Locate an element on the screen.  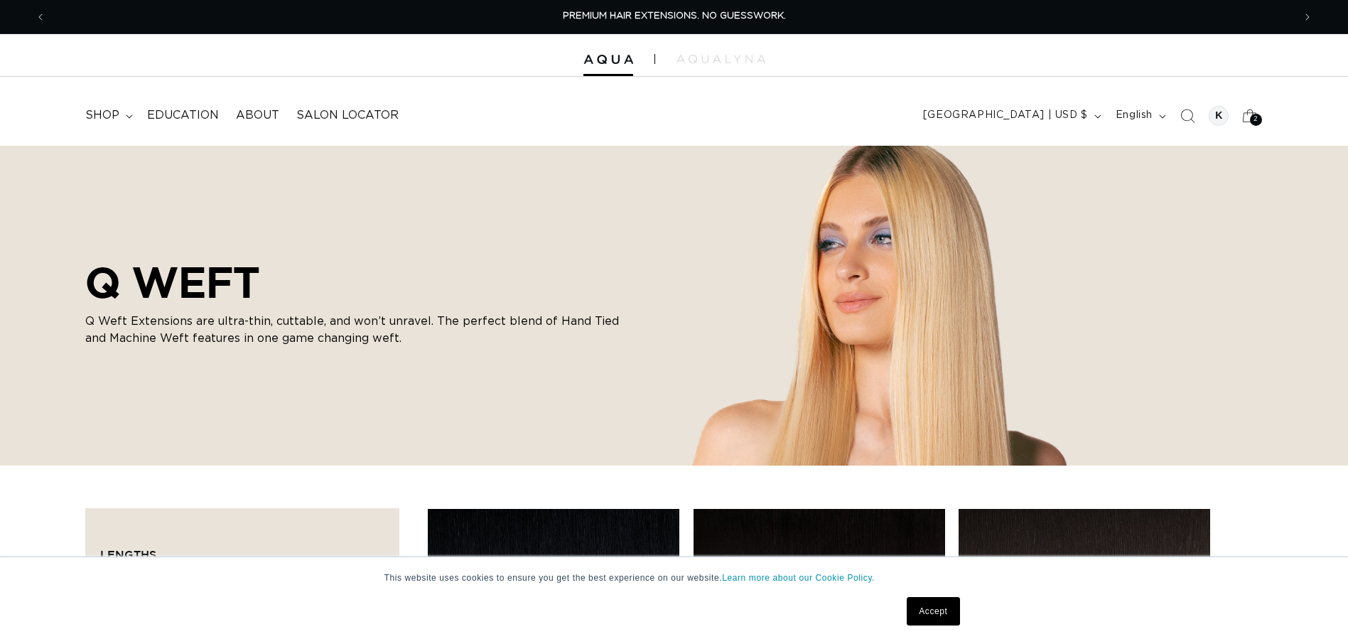
h2: Q WEFT is located at coordinates (355, 282).